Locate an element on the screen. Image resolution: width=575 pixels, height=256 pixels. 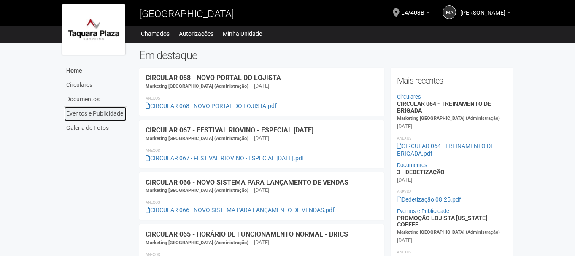
span: Marcos André Pereira Silva is located at coordinates (482, 8).